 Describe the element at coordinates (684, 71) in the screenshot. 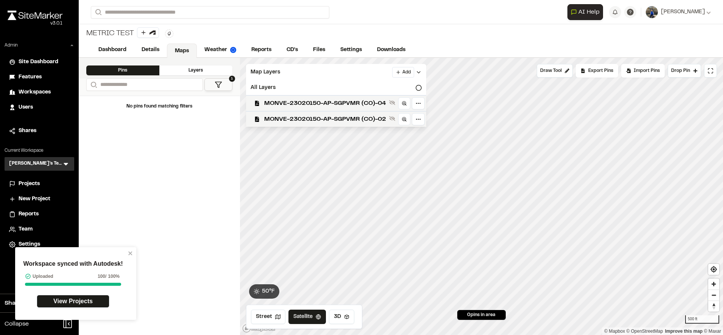

I see `button: Drop Pin` at that location.